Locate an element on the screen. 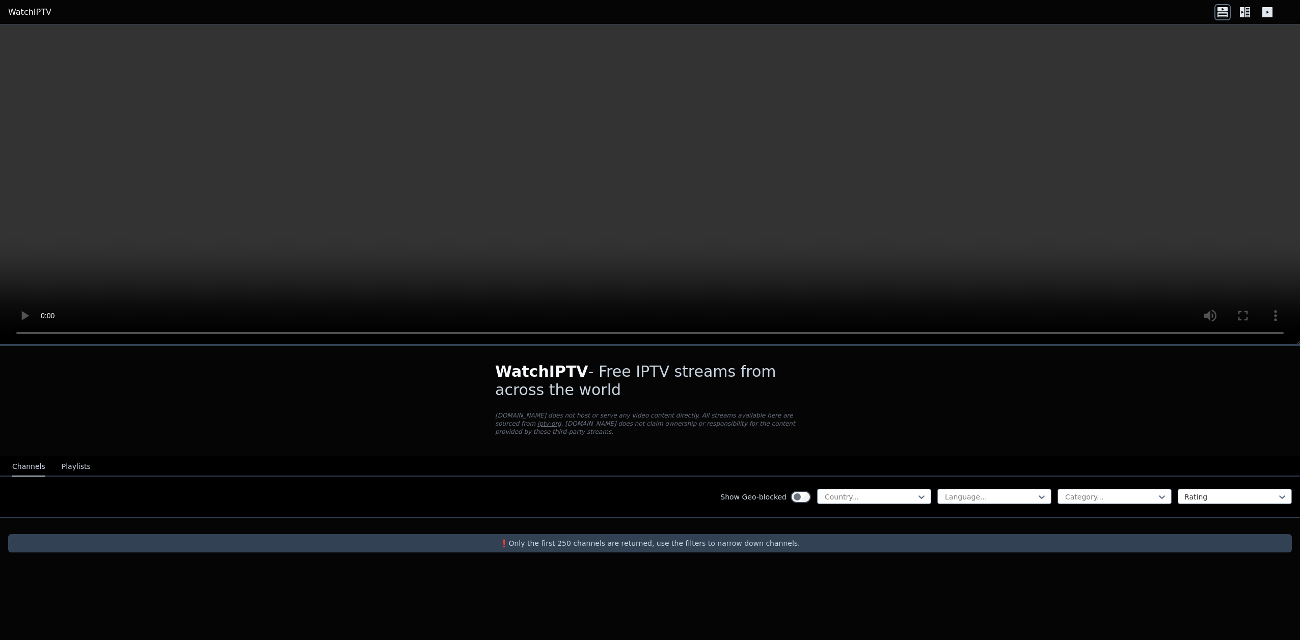 The image size is (1300, 640). p: ❗️Only the first 250 channels are returned, use the filters to narrow down channels. is located at coordinates (650, 544).